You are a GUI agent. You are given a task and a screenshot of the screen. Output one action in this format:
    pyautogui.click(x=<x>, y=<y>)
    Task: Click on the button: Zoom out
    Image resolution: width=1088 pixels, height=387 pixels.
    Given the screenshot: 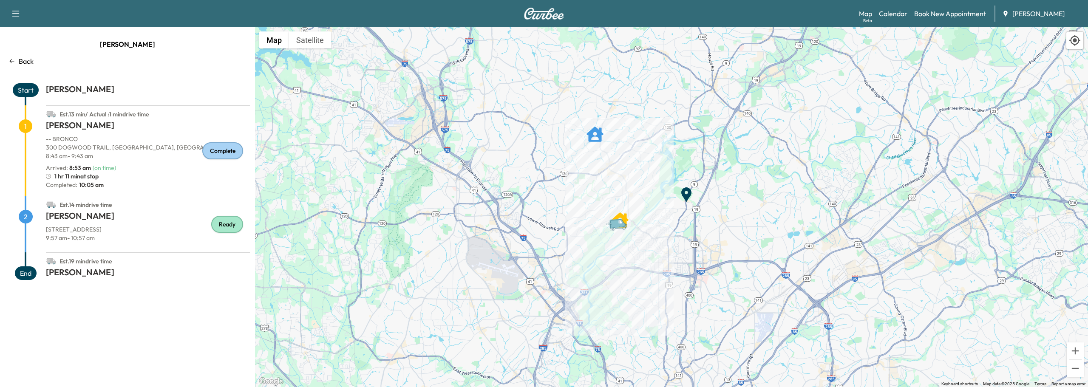 What is the action you would take?
    pyautogui.click(x=1075, y=368)
    